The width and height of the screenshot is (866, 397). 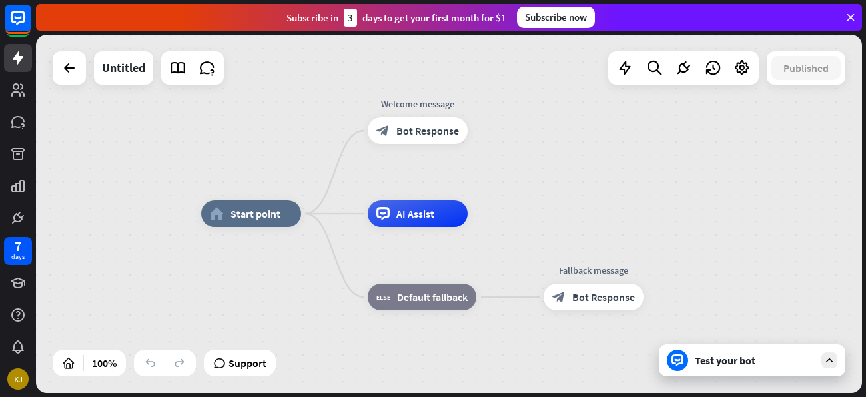 I want to click on div: Untitled, so click(x=123, y=68).